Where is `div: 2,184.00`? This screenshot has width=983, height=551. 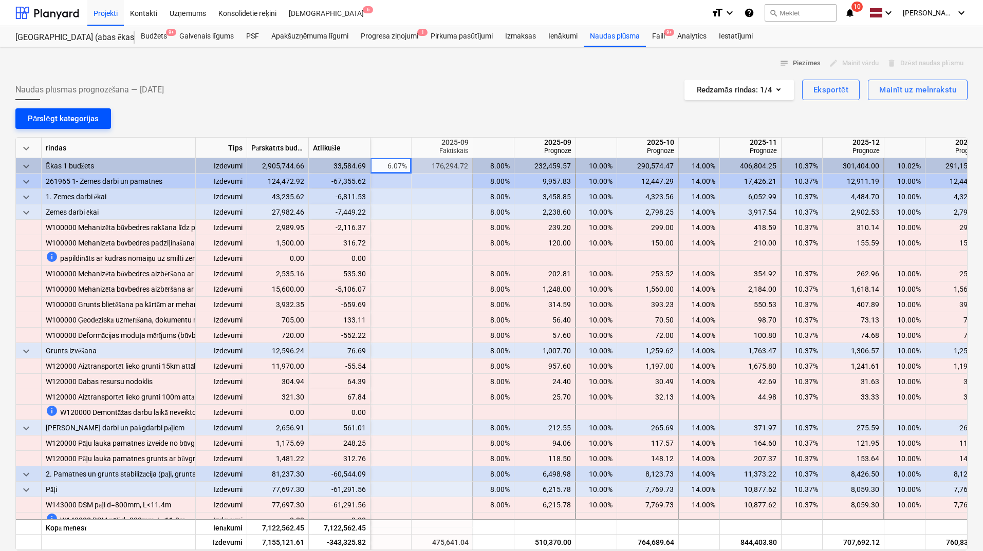 div: 2,184.00 is located at coordinates (750, 289).